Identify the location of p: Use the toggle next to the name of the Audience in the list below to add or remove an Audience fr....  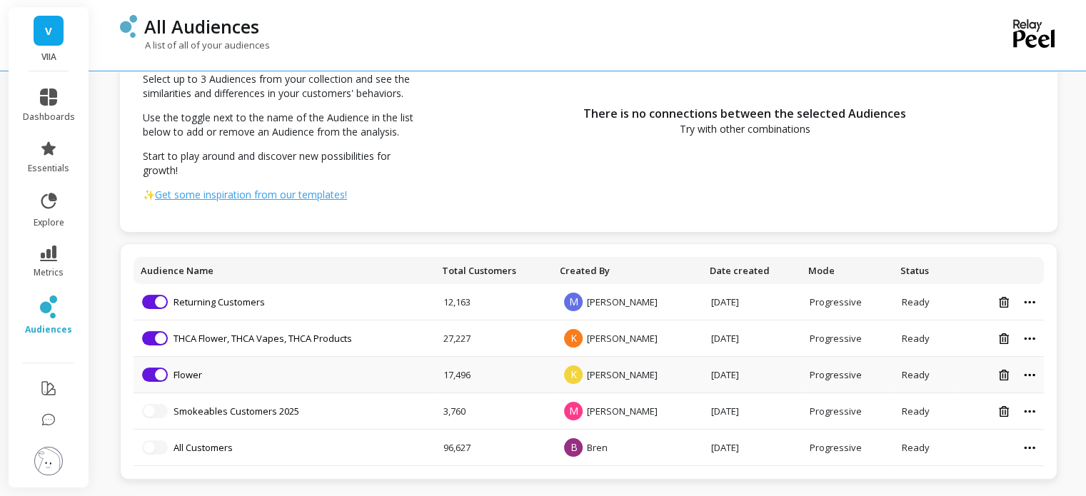
(282, 125).